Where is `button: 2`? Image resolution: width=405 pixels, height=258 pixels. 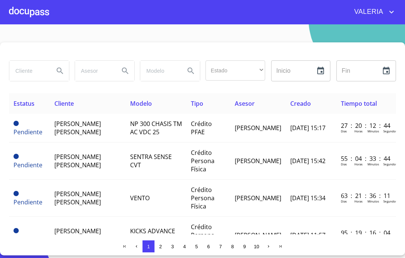
button: 2 is located at coordinates (160, 246).